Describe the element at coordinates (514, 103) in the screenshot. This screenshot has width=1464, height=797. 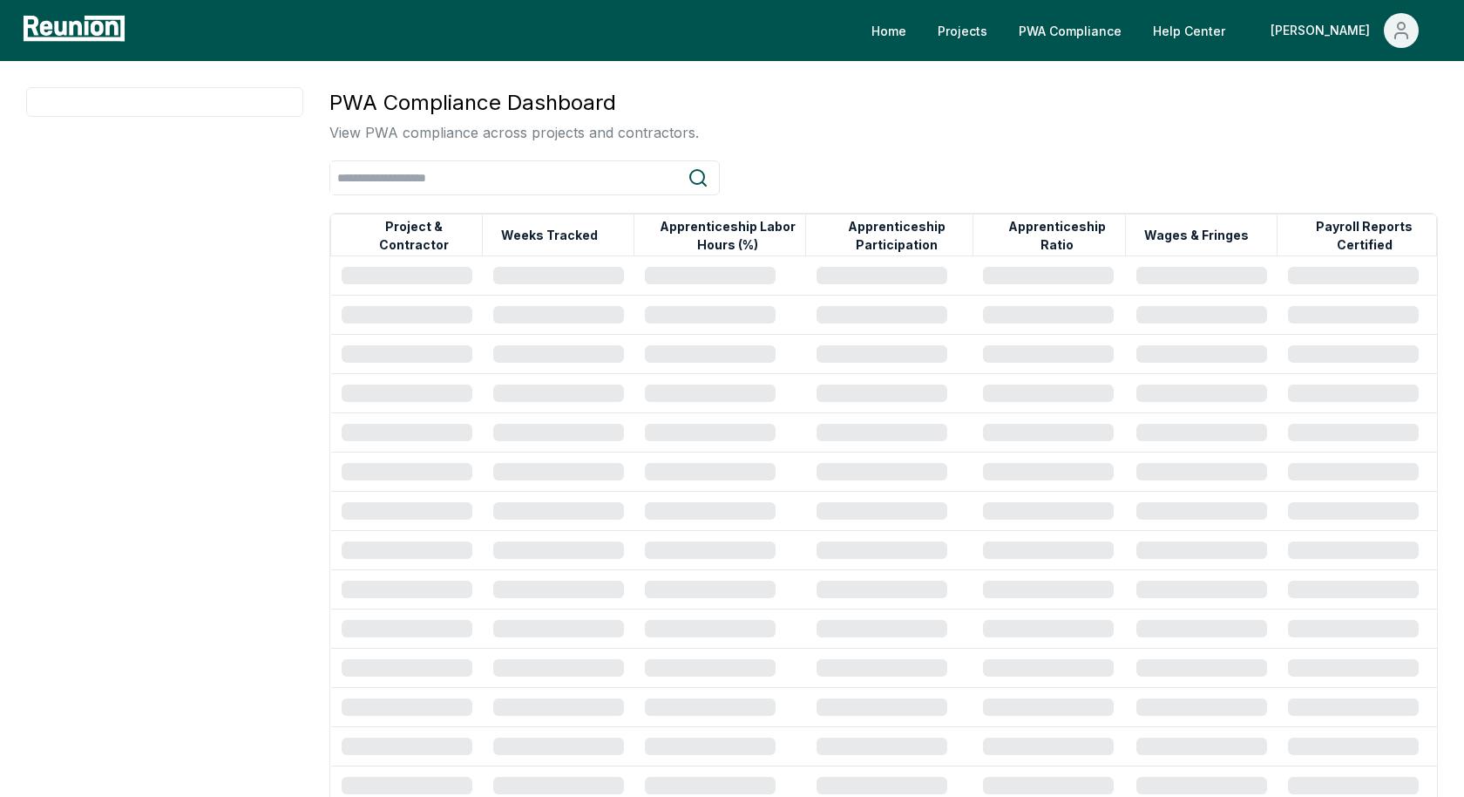
I see `h3: PWA Compliance Dashboard` at that location.